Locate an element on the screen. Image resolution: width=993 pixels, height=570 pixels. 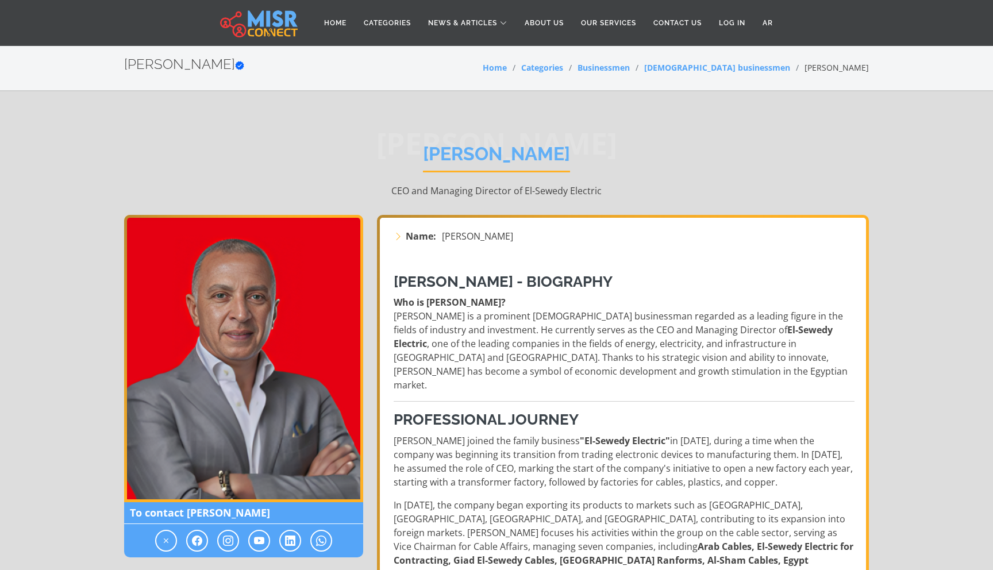
img: main.misr_connect is located at coordinates (259, 23).